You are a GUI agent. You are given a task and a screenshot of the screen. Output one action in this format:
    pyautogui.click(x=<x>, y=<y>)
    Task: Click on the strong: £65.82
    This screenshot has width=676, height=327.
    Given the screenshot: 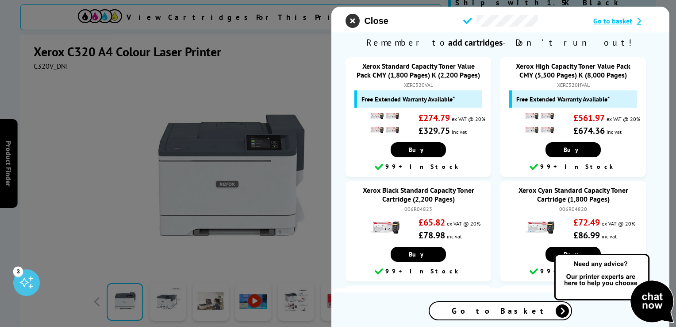 What is the action you would take?
    pyautogui.click(x=432, y=222)
    